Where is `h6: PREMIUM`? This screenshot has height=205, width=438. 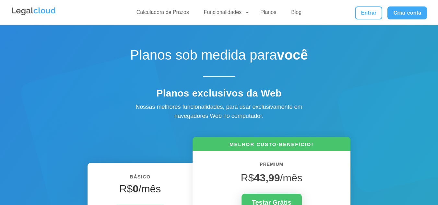
h6: PREMIUM is located at coordinates (271, 166).